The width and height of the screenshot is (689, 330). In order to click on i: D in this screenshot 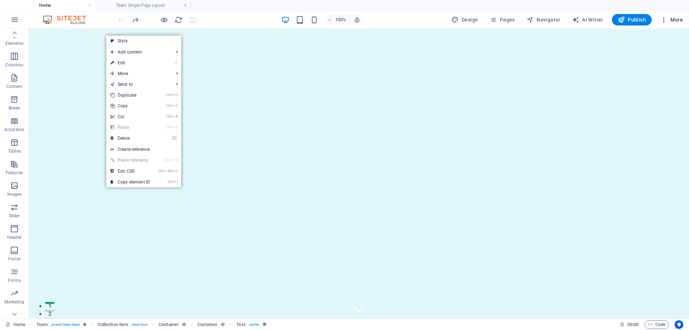, I will do `click(175, 95)`.